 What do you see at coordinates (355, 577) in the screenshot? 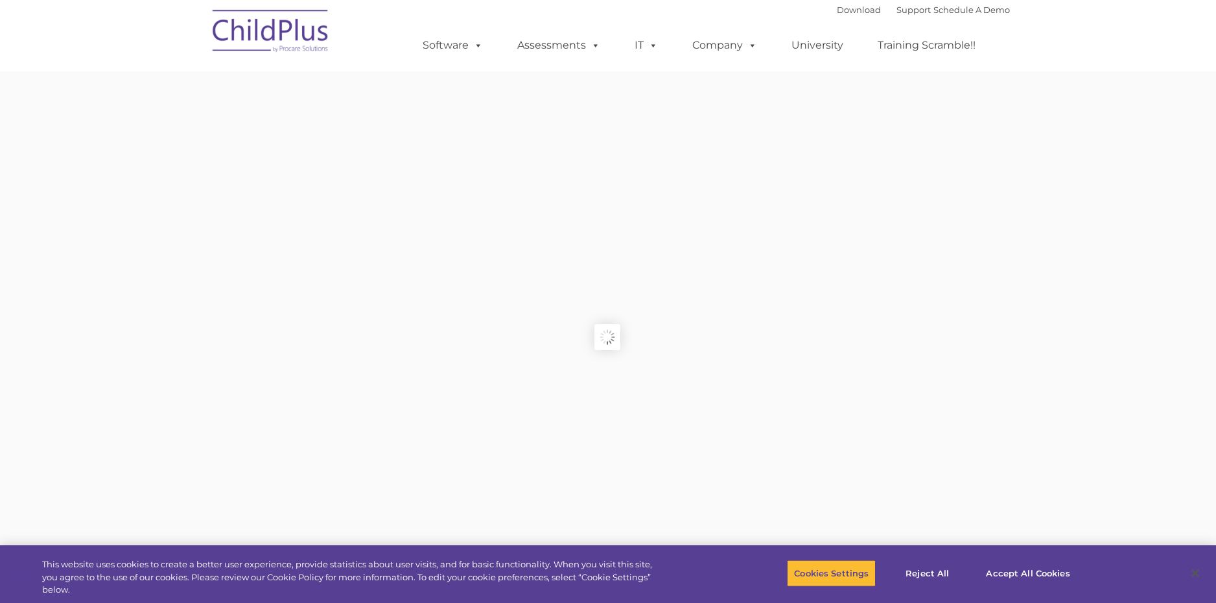
I see `div: This website uses cookies to create a better user experience, provide statistics about user visit...` at bounding box center [355, 577].